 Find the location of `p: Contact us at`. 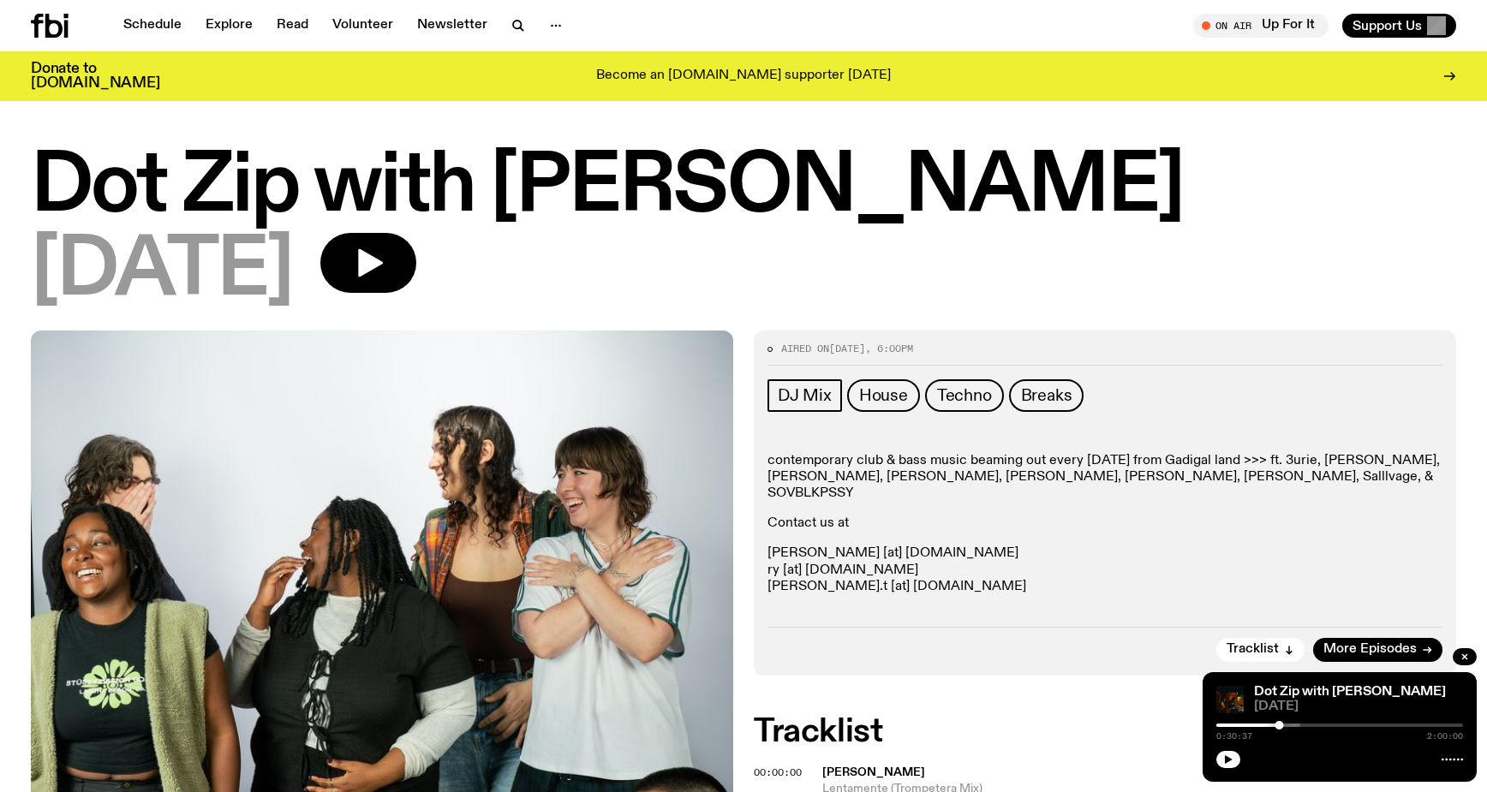

p: Contact us at is located at coordinates (1105, 523).